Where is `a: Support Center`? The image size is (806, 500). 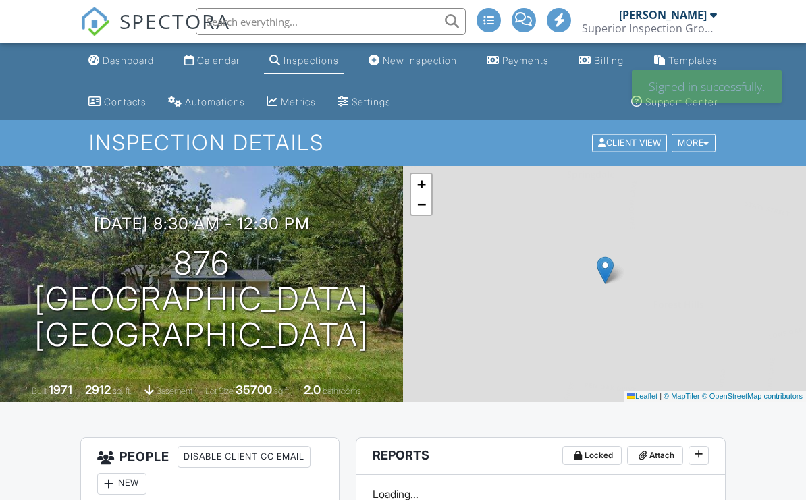 a: Support Center is located at coordinates (675, 102).